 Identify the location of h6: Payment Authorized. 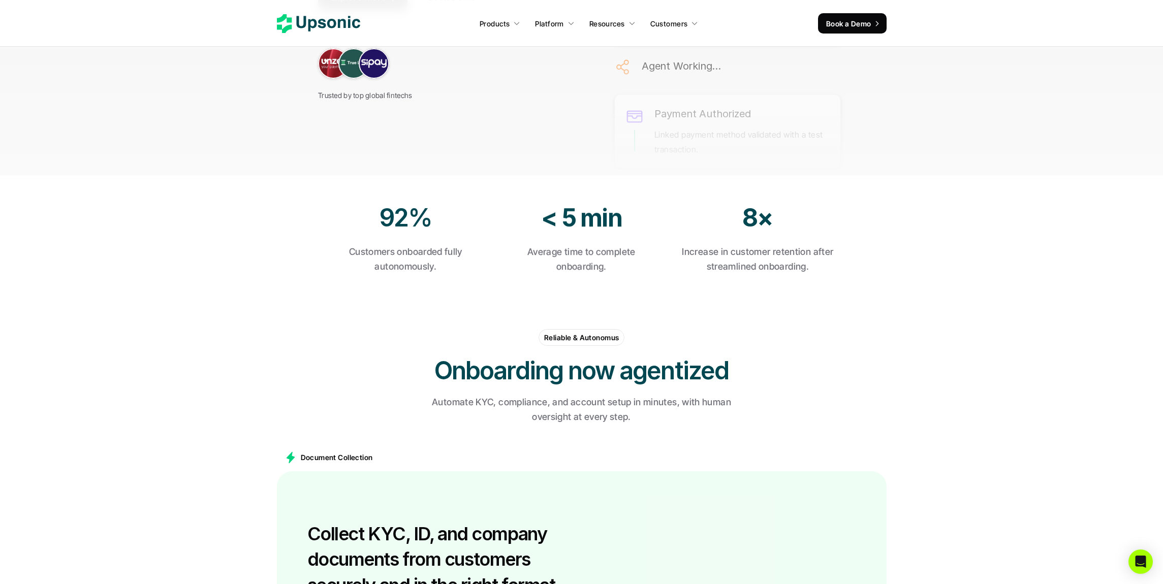
(702, 114).